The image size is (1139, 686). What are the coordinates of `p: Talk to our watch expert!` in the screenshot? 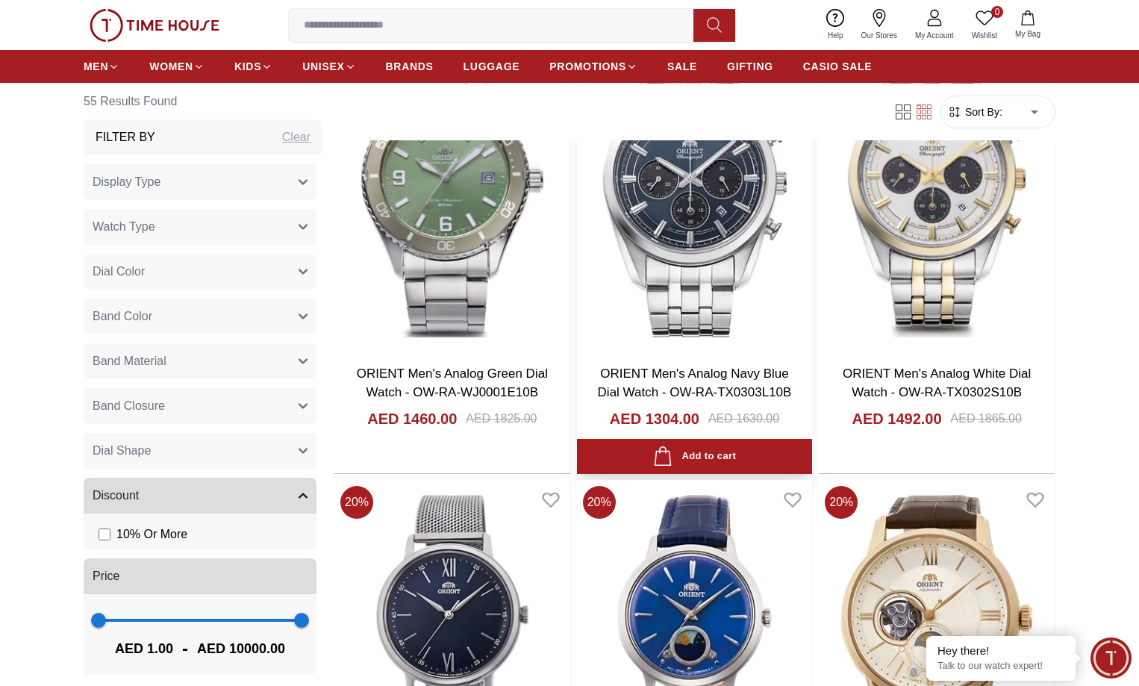 It's located at (1001, 666).